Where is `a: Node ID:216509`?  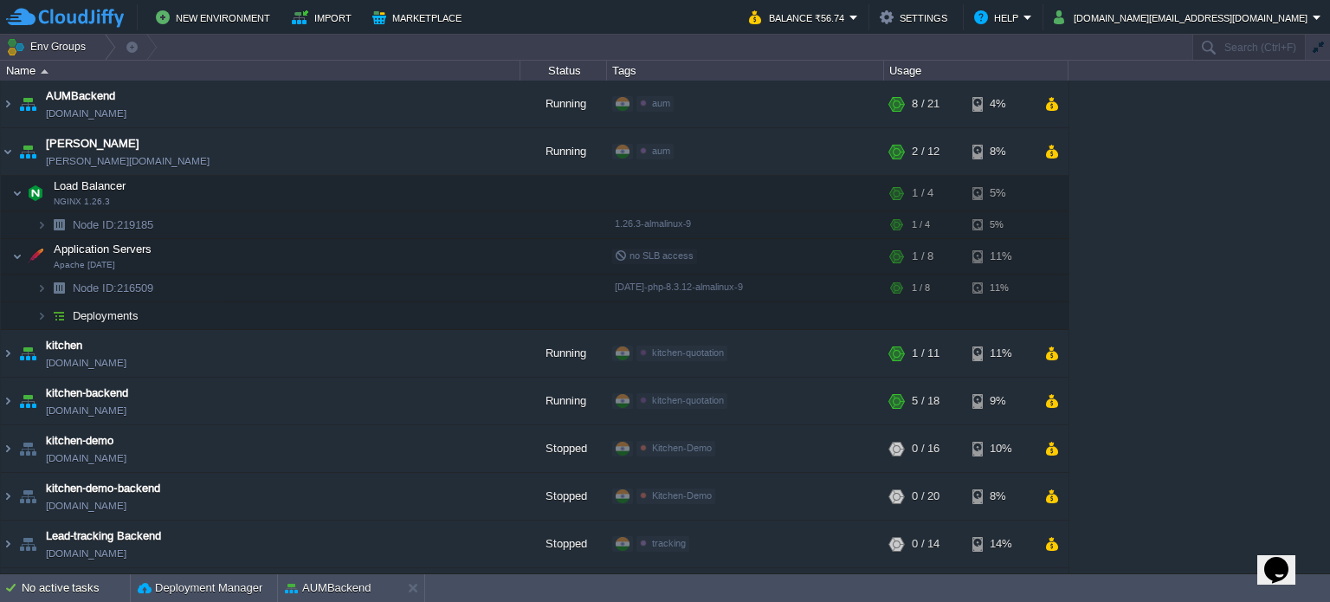 a: Node ID:216509 is located at coordinates (113, 288).